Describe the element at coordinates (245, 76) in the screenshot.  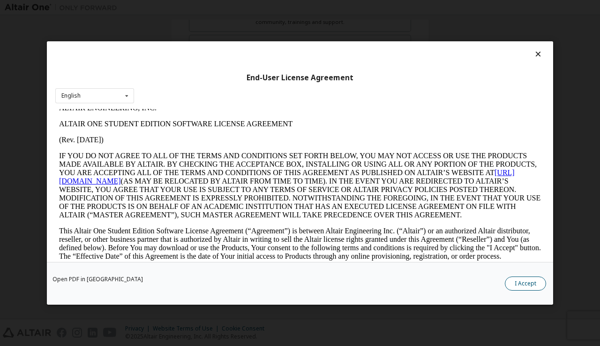
I see `p: IF YOU DO NOT AGREE TO ALL OF THE TERMS AND CONDITIONS SET FORTH BELOW, YOU MAY NOT ACCESS OR USE...` at that location.